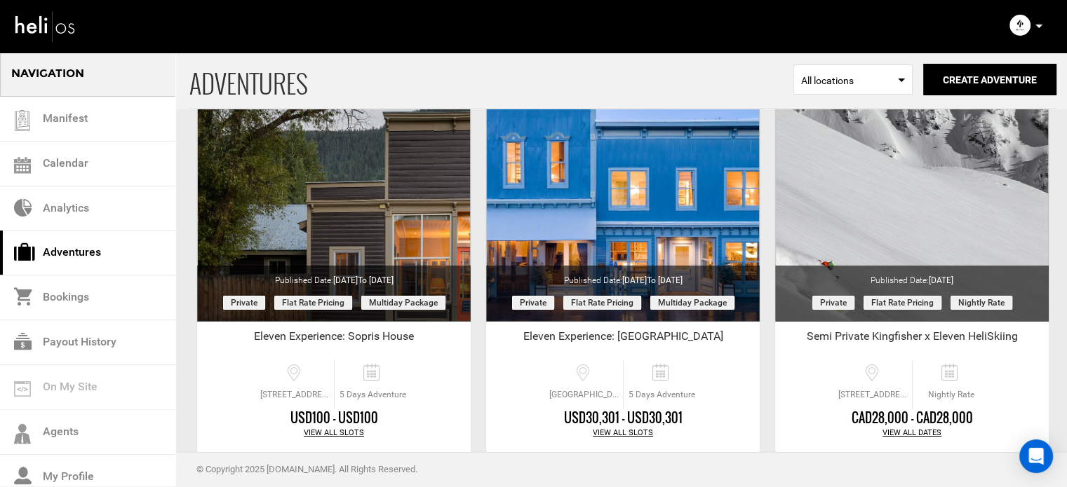  Describe the element at coordinates (912, 433) in the screenshot. I see `div: View All Dates` at that location.